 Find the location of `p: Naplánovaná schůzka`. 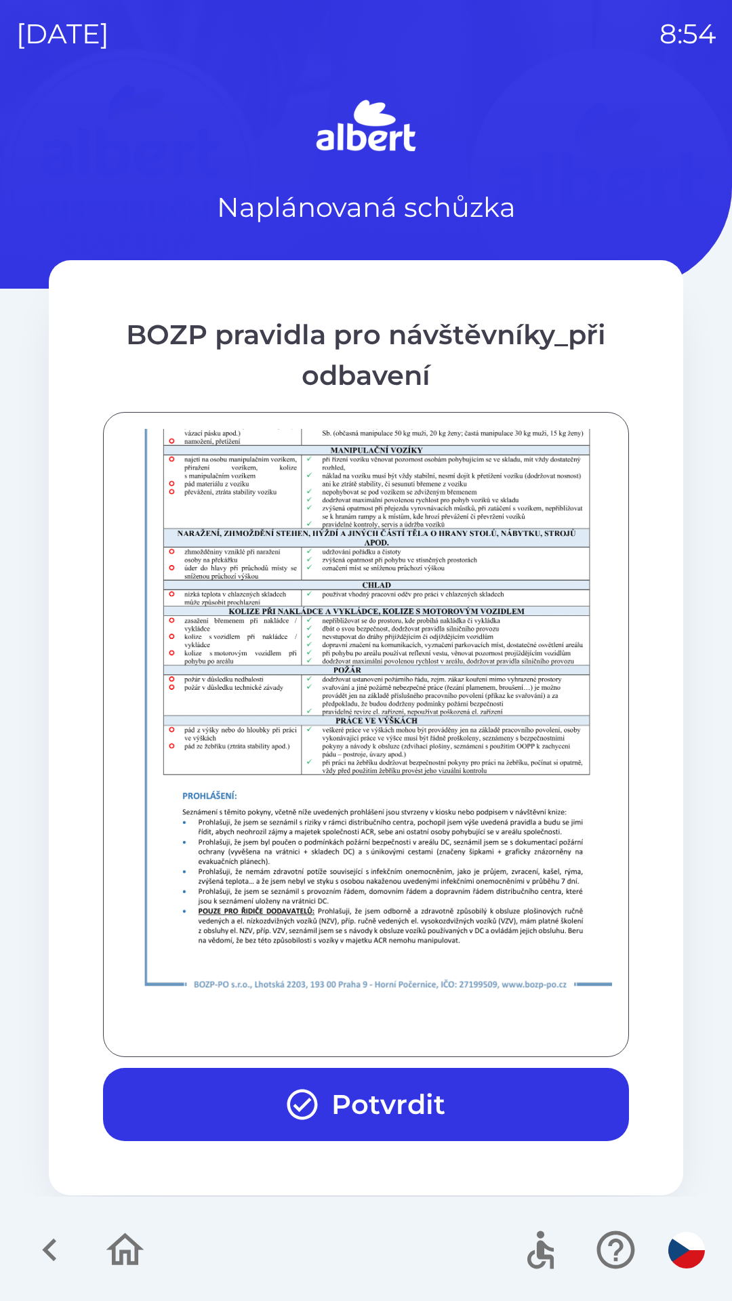

p: Naplánovaná schůzka is located at coordinates (366, 207).